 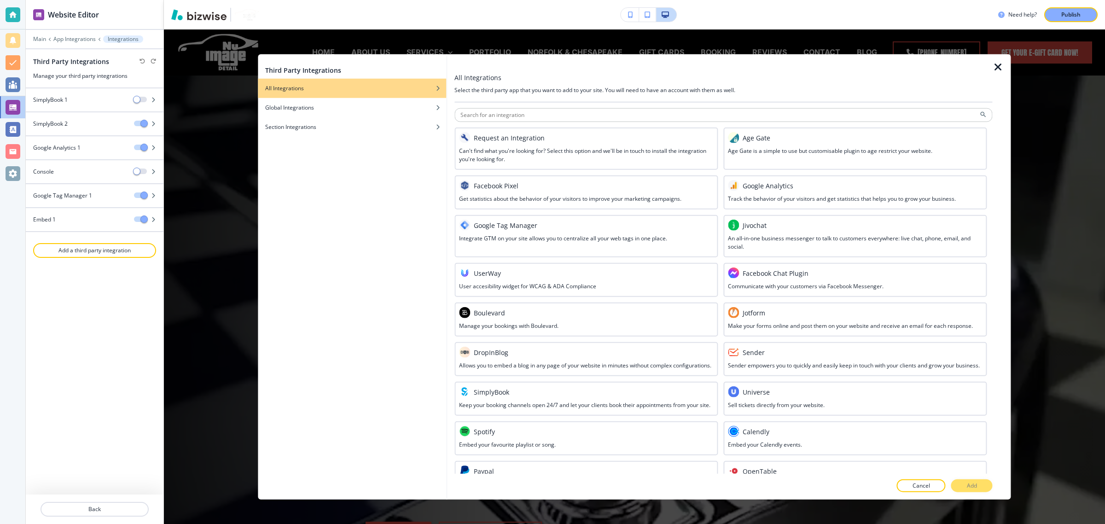 What do you see at coordinates (464, 392) in the screenshot?
I see `img: SIMPLYBOOK` at bounding box center [464, 392].